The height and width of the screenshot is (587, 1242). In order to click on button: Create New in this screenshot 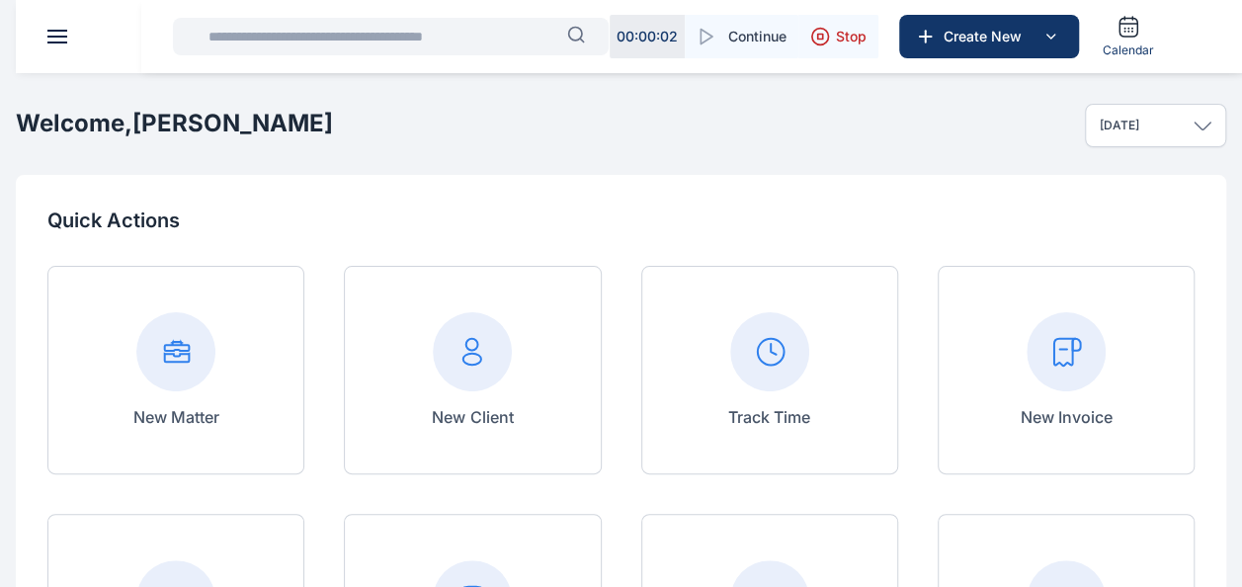, I will do `click(989, 37)`.